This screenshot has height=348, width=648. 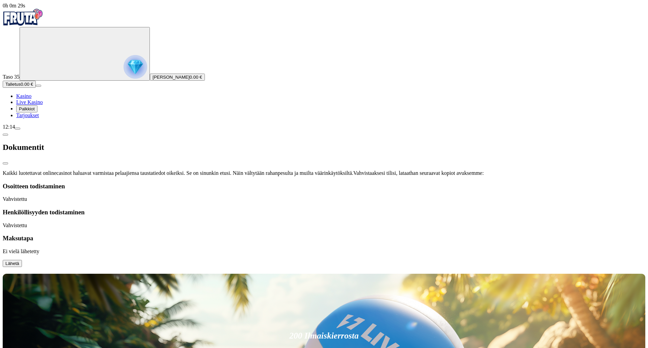 I want to click on span: Tarjoukset, so click(x=27, y=115).